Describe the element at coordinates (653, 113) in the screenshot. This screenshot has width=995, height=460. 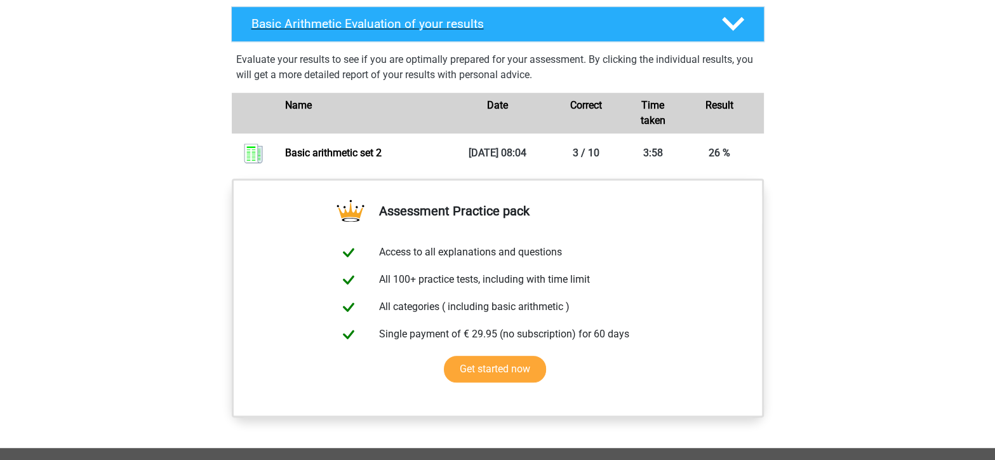
I see `div: Time taken` at that location.